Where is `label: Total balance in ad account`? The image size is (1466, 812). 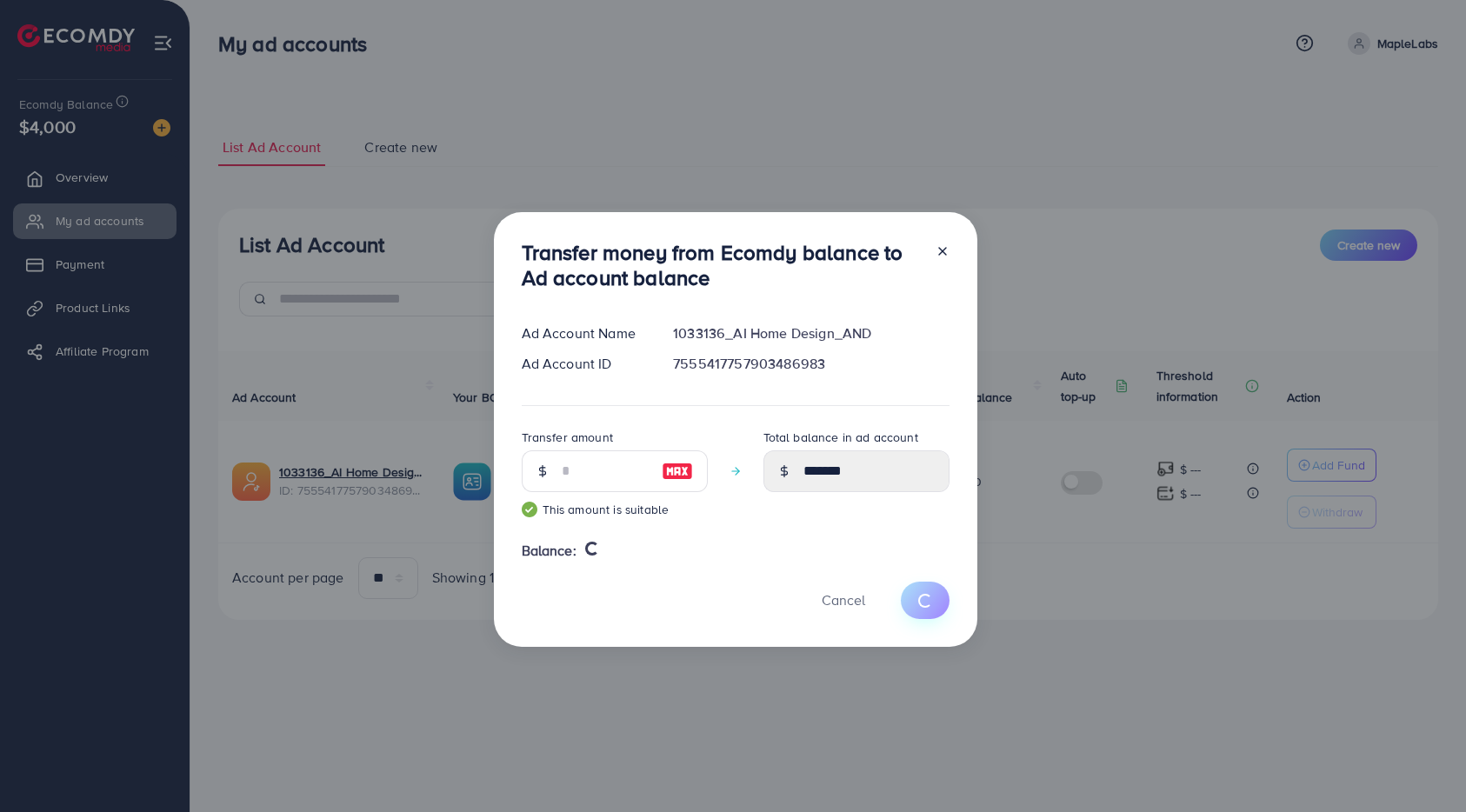
label: Total balance in ad account is located at coordinates (840, 437).